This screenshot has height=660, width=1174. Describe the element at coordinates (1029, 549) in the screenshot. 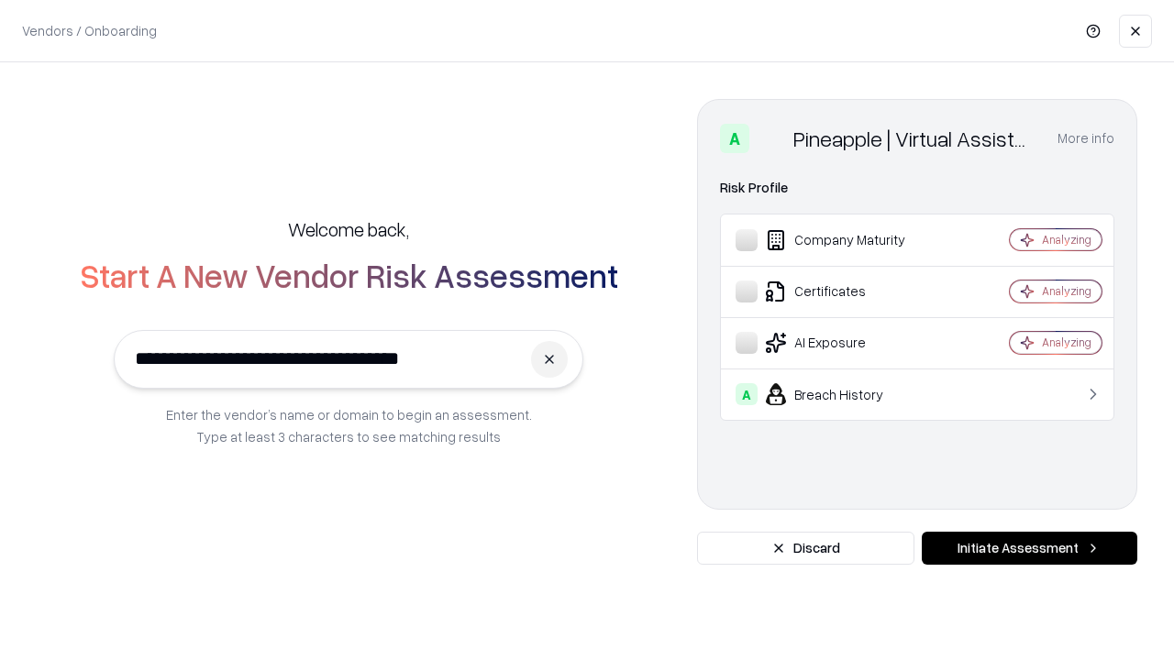

I see `button: Initiate Assessment` at that location.